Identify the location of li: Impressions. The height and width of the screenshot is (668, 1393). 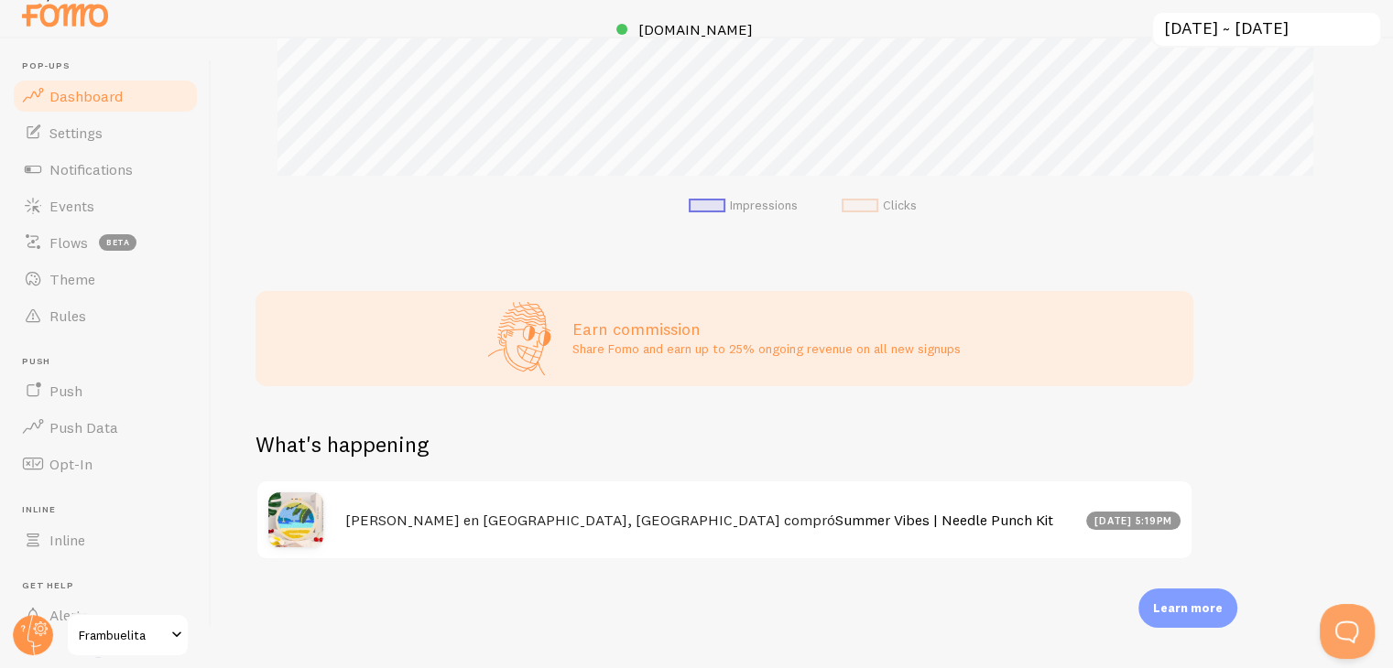
(743, 206).